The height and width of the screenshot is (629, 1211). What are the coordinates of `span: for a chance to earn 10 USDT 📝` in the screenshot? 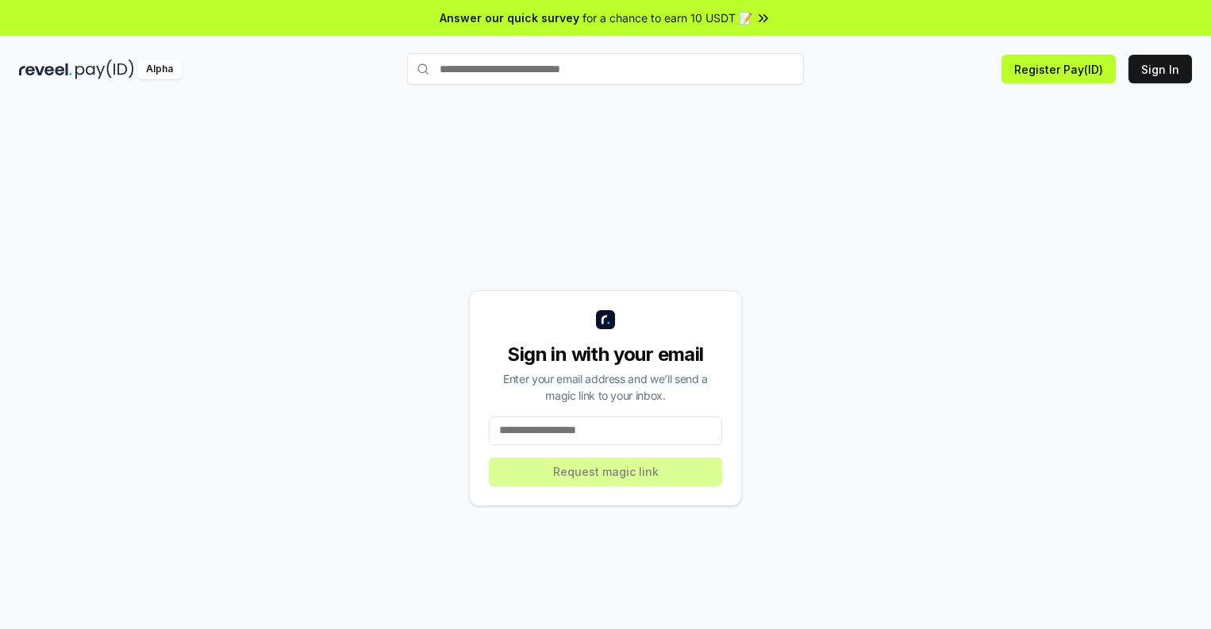 It's located at (667, 17).